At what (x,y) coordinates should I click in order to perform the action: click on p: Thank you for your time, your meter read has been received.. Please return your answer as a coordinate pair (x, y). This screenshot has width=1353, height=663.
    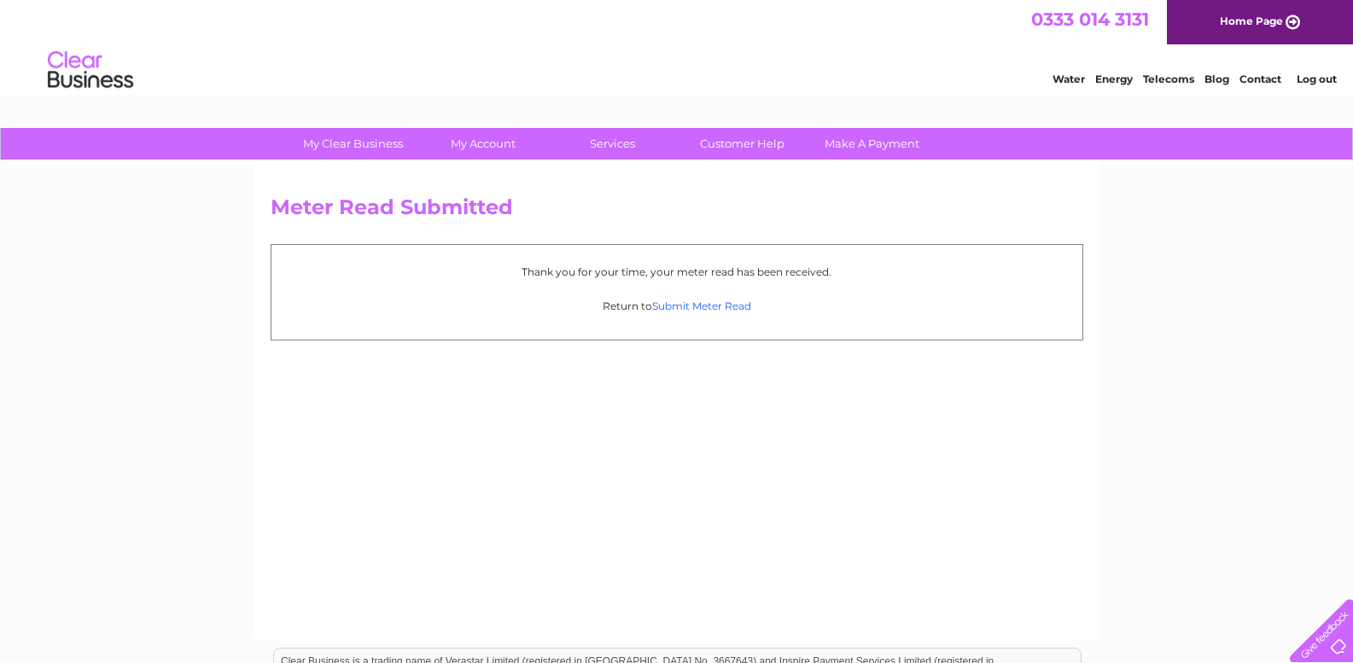
    Looking at the image, I should click on (677, 271).